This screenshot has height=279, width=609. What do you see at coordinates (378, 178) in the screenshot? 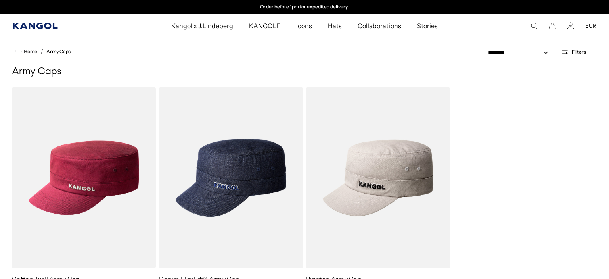
I see `img: Ripstop Army Cap` at bounding box center [378, 178].